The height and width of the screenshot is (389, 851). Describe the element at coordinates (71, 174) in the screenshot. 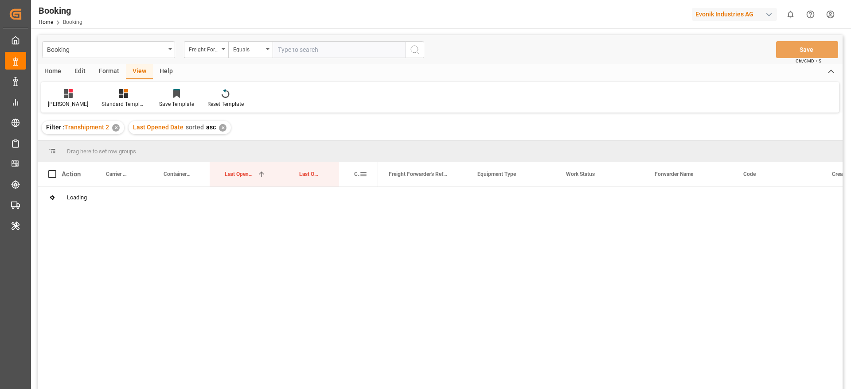

I see `div: Action` at that location.